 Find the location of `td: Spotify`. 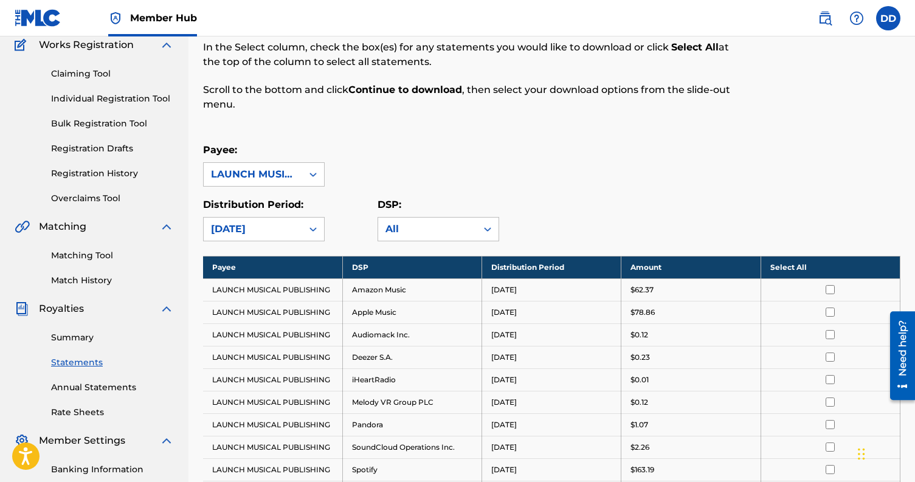

td: Spotify is located at coordinates (412, 469).